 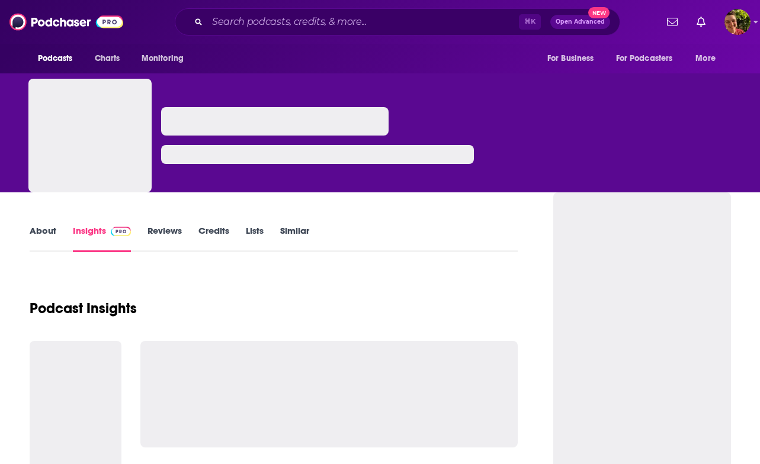 What do you see at coordinates (165, 239) in the screenshot?
I see `a: Reviews` at bounding box center [165, 239].